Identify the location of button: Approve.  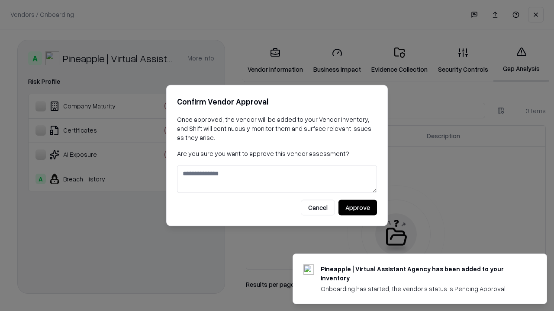
(357, 208).